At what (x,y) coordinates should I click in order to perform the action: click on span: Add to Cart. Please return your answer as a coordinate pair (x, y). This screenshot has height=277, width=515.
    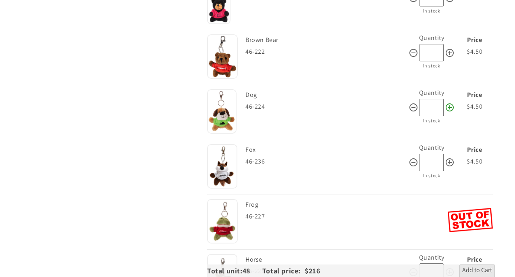
    Looking at the image, I should click on (477, 271).